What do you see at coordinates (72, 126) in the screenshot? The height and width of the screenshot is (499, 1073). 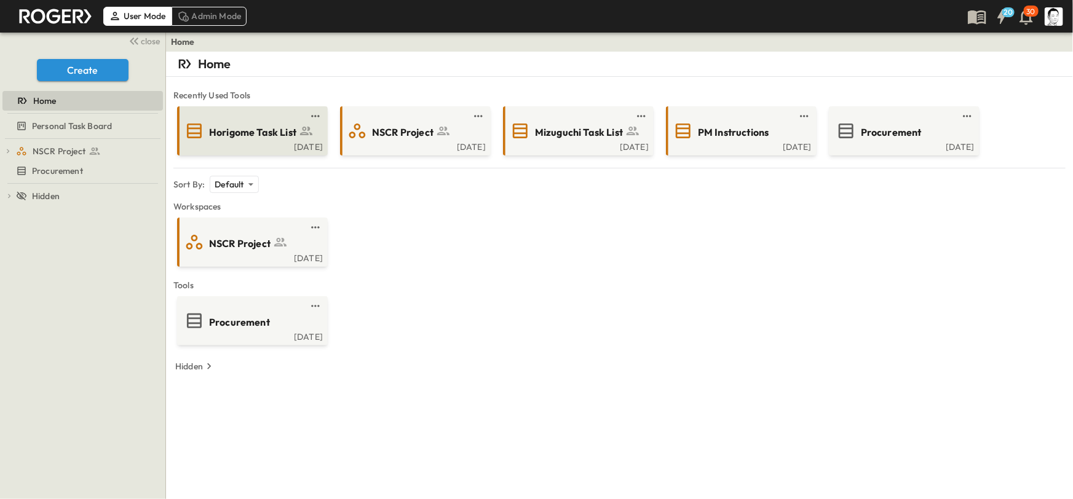 I see `span: Personal Task Board` at bounding box center [72, 126].